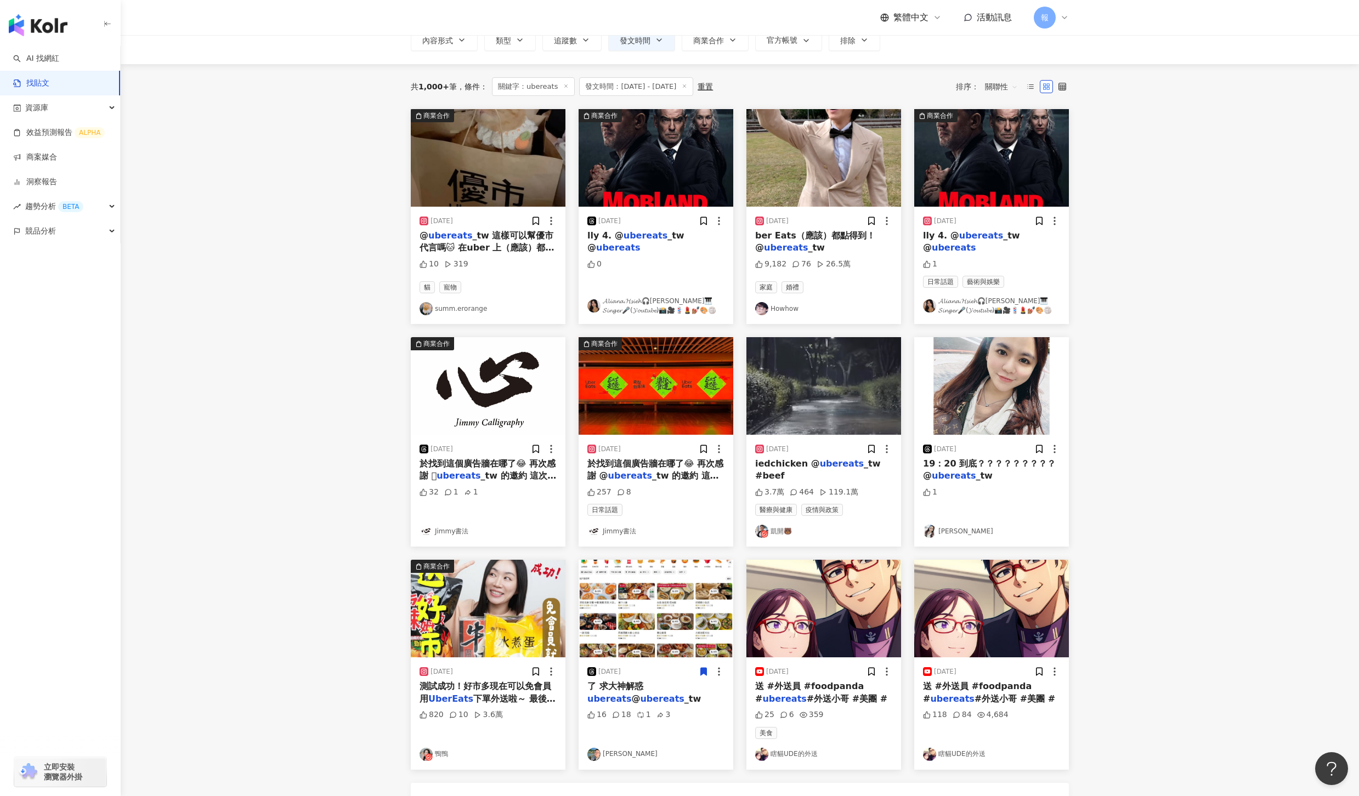 The image size is (1359, 796). Describe the element at coordinates (37, 107) in the screenshot. I see `span: 資源庫` at that location.